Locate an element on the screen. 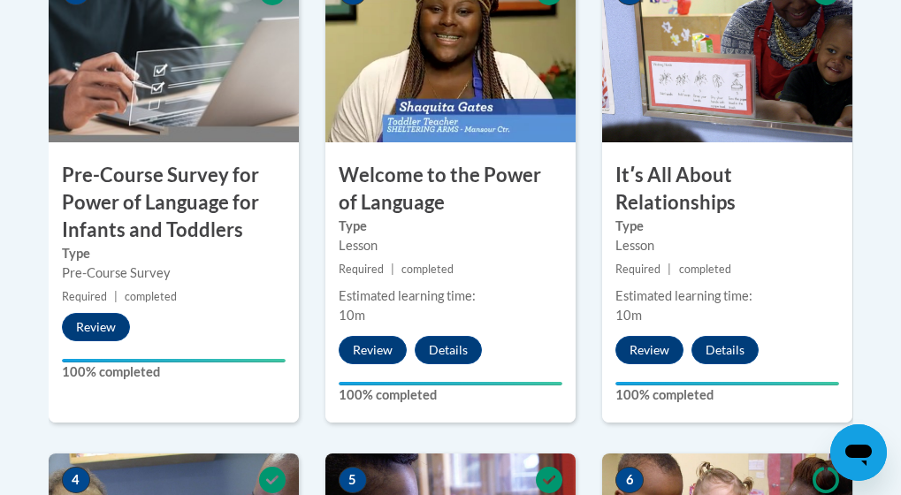 The width and height of the screenshot is (901, 495). div: Pre-Course Survey is located at coordinates (173, 273).